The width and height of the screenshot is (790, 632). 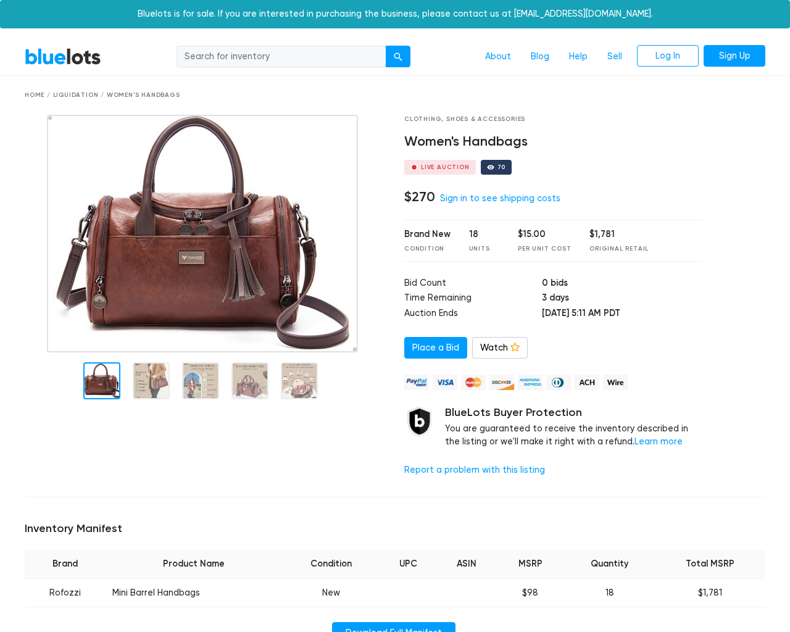 I want to click on a: About, so click(x=498, y=57).